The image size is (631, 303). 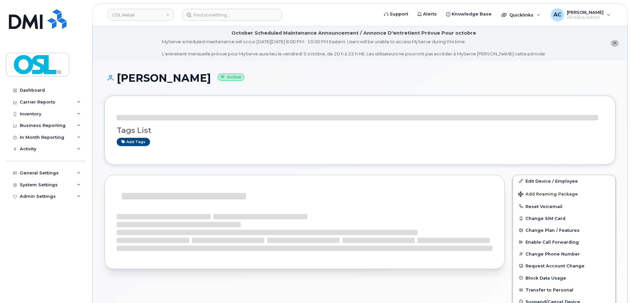 I want to click on a: Add tags, so click(x=133, y=142).